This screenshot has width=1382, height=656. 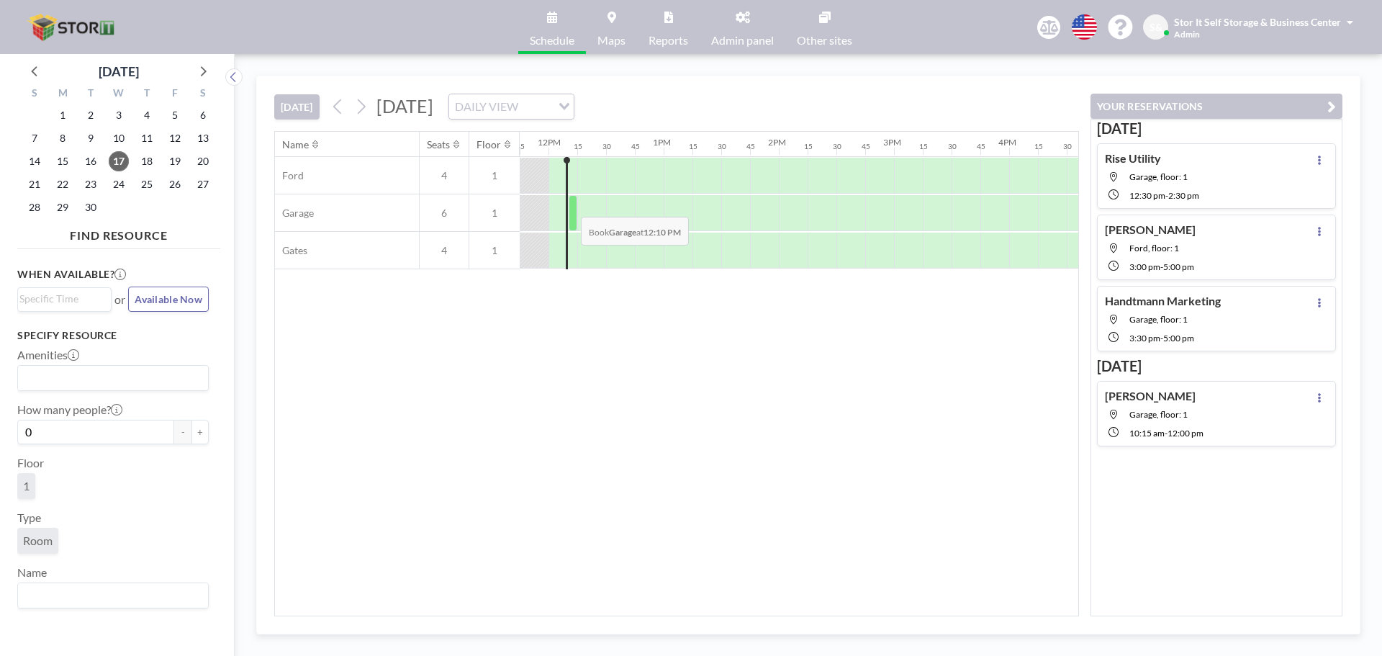 What do you see at coordinates (662, 142) in the screenshot?
I see `div: 1PM` at bounding box center [662, 142].